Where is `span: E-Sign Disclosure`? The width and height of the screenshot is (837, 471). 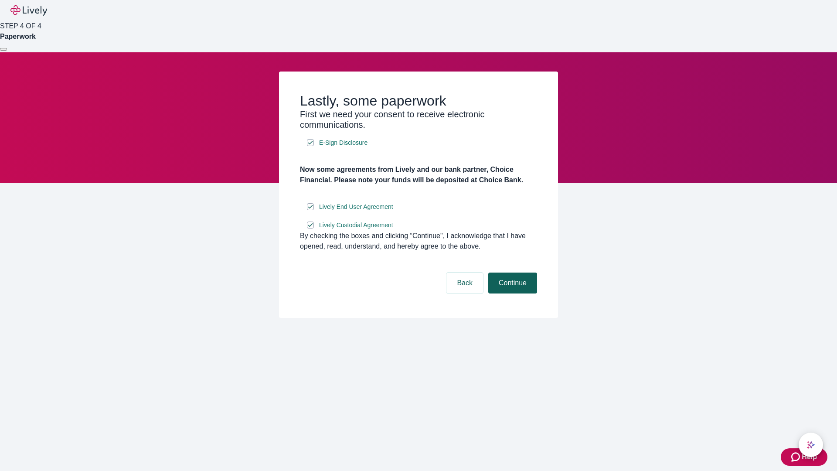 span: E-Sign Disclosure is located at coordinates (343, 143).